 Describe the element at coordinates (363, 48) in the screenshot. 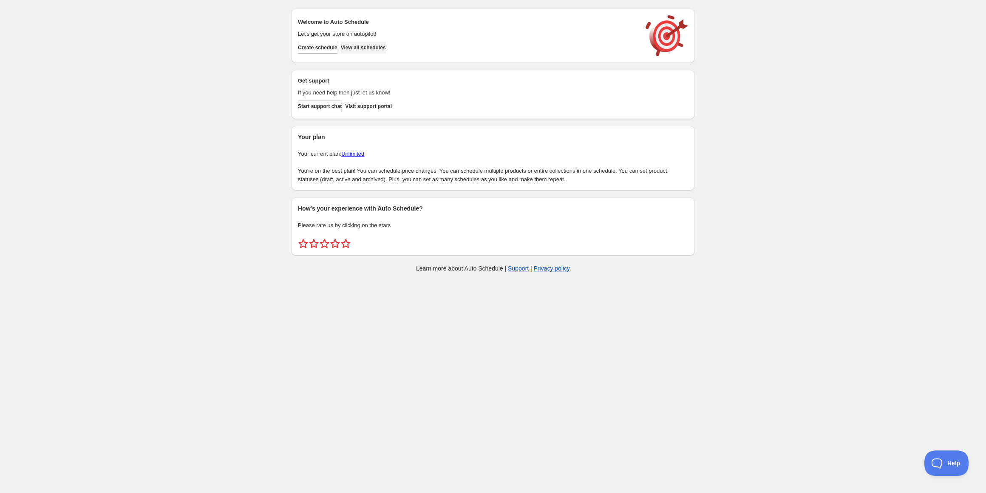

I see `span: View all schedules` at that location.